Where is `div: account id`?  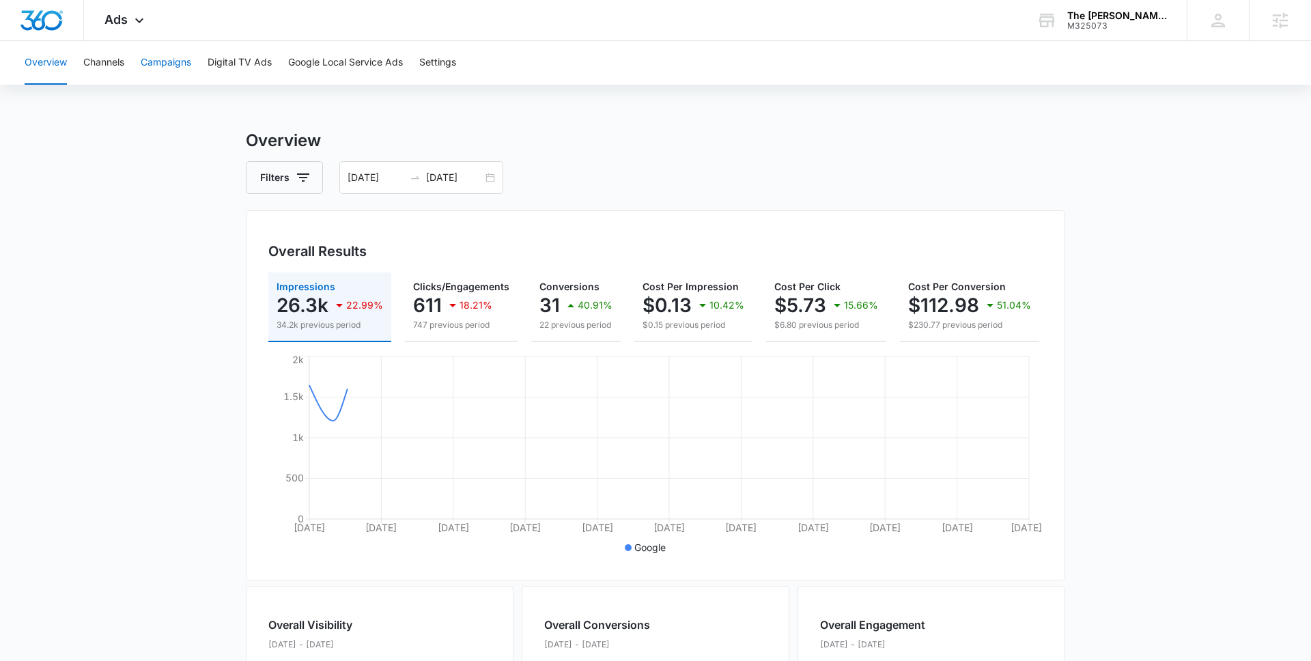
div: account id is located at coordinates (1117, 26).